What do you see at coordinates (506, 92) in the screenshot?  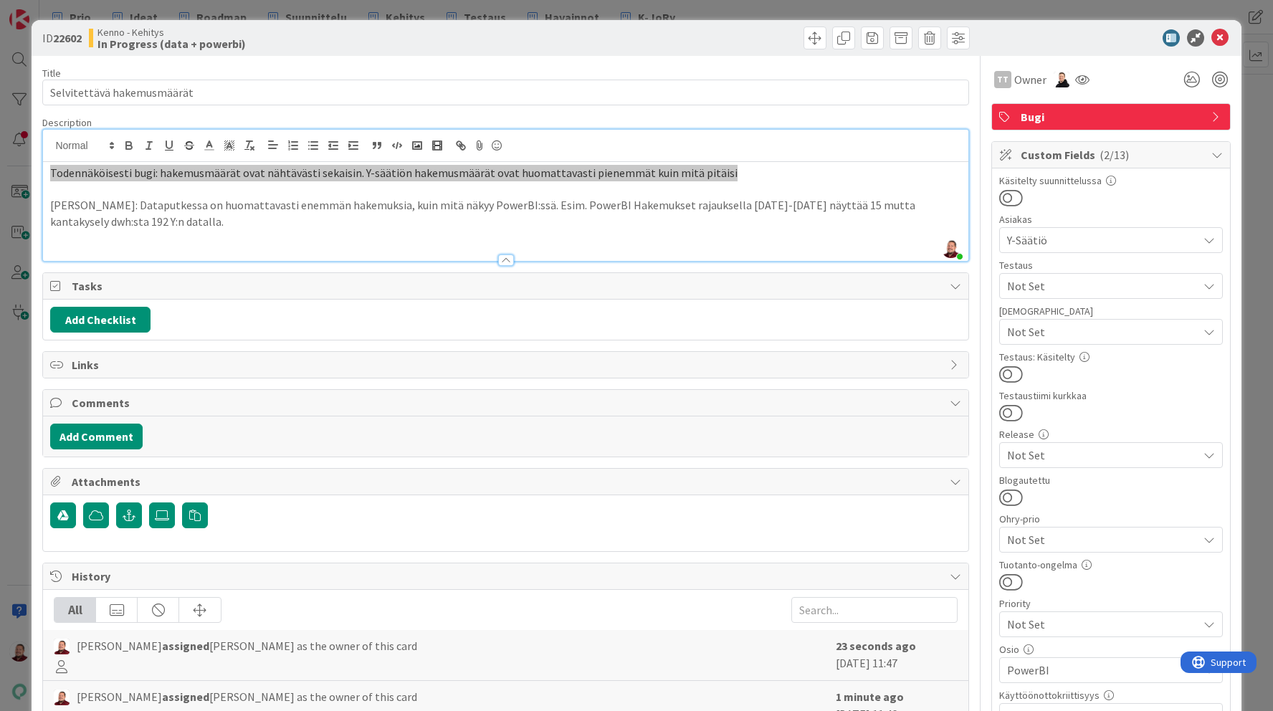 I see `input: type card name here...` at bounding box center [506, 92].